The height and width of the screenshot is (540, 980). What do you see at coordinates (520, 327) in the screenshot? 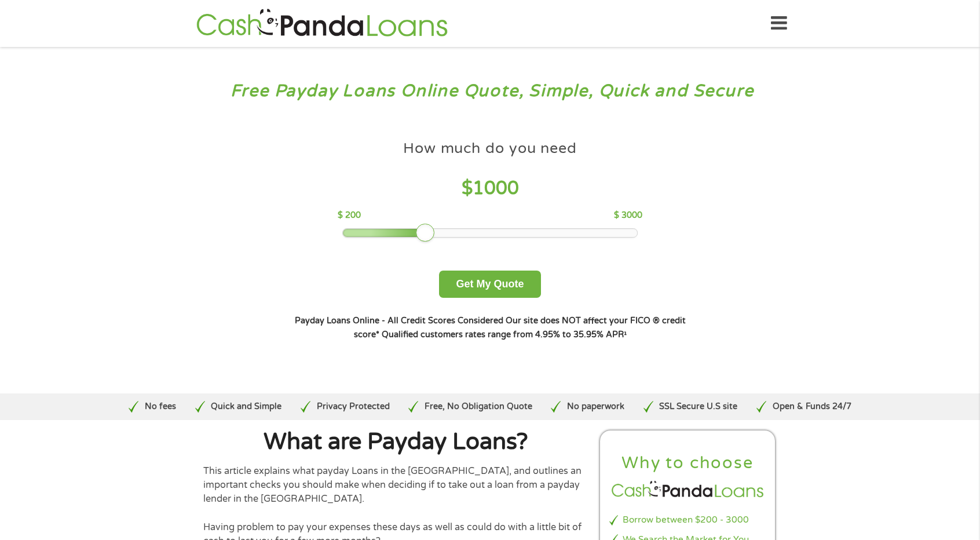
I see `strong: Our site does NOT affect your FICO ® credit score*` at bounding box center [520, 327].